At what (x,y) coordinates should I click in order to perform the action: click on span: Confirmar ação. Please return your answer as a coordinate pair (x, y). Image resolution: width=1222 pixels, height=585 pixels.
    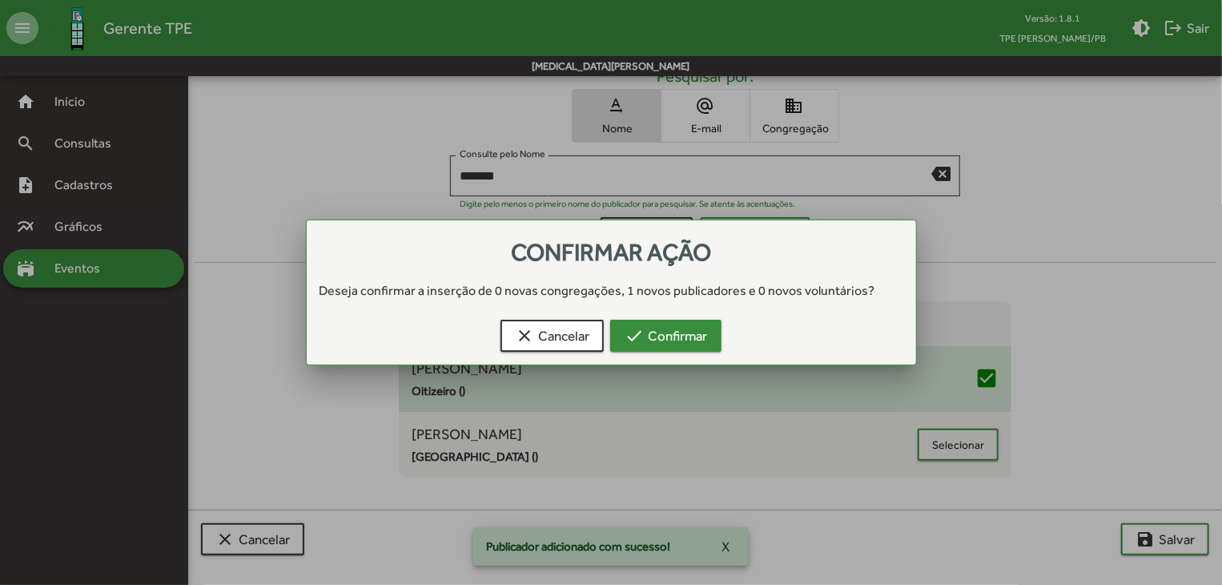
    Looking at the image, I should click on (611, 252).